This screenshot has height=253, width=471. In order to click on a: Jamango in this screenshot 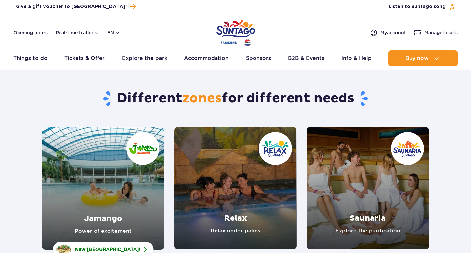, I will do `click(103, 188)`.